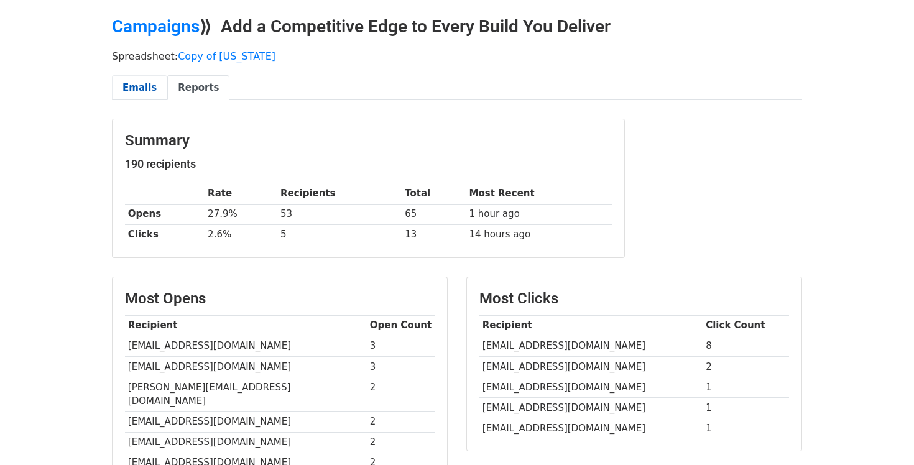 This screenshot has width=914, height=465. What do you see at coordinates (368, 164) in the screenshot?
I see `h5: 190 recipients` at bounding box center [368, 164].